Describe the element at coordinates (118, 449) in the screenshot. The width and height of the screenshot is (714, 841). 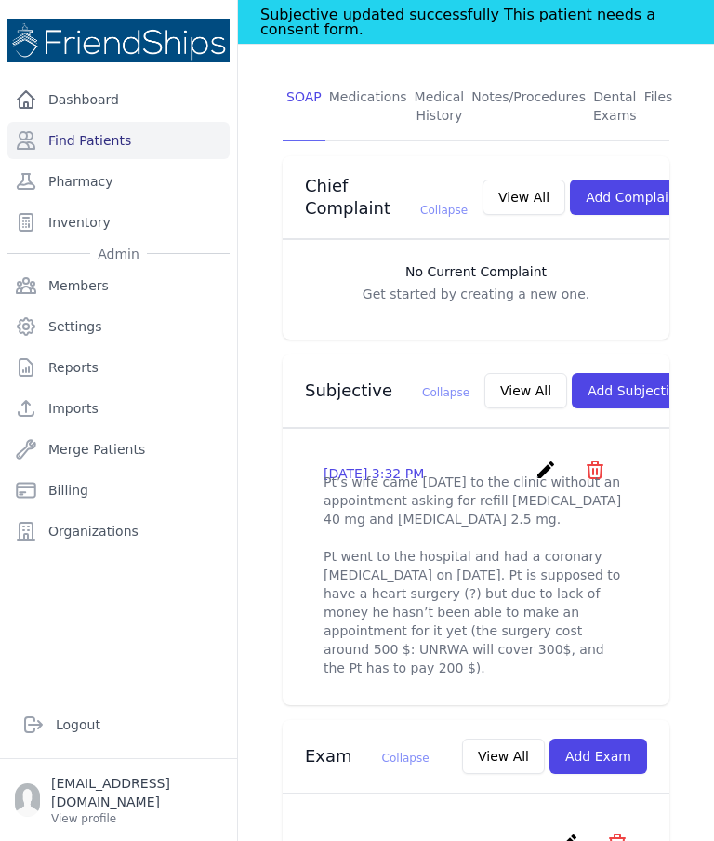
I see `a: Merge Patients` at that location.